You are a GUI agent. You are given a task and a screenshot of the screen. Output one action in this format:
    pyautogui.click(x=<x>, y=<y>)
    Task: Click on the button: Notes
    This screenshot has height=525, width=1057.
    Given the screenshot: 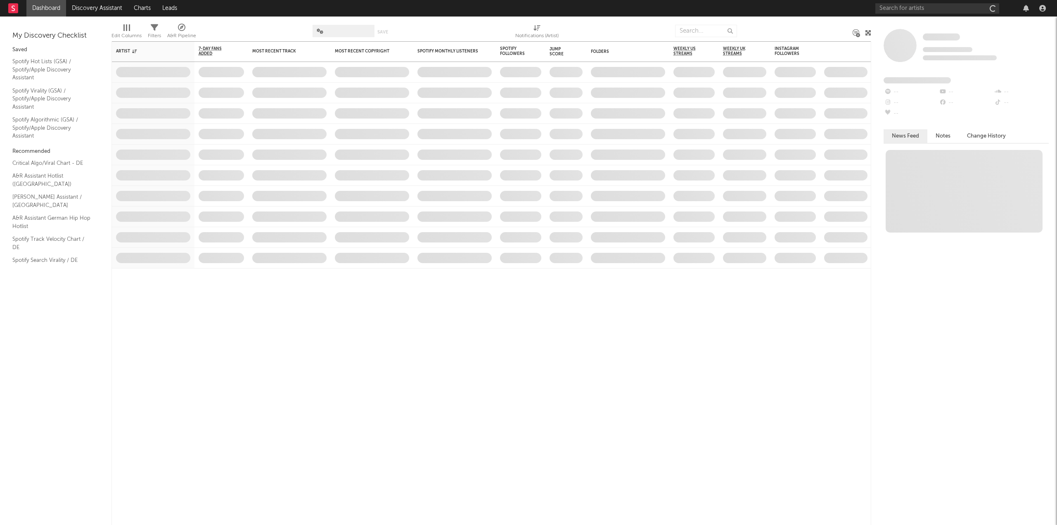 What is the action you would take?
    pyautogui.click(x=943, y=136)
    